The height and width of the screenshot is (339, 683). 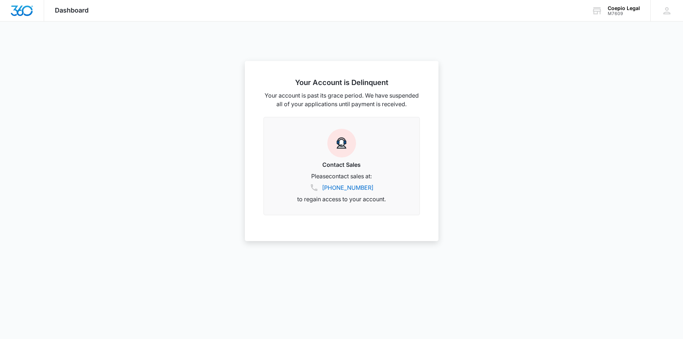 What do you see at coordinates (342, 188) in the screenshot?
I see `p: Please contact sales at: to regain access to your account.` at bounding box center [342, 188].